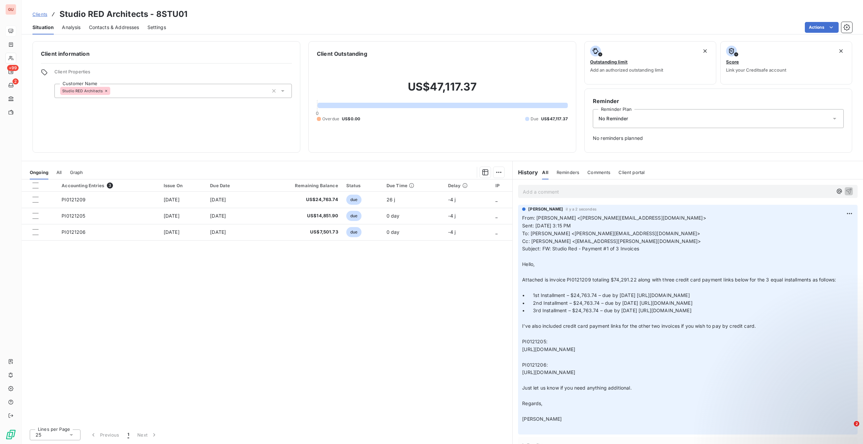 The image size is (863, 444). What do you see at coordinates (351, 119) in the screenshot?
I see `span: US$0.00` at bounding box center [351, 119].